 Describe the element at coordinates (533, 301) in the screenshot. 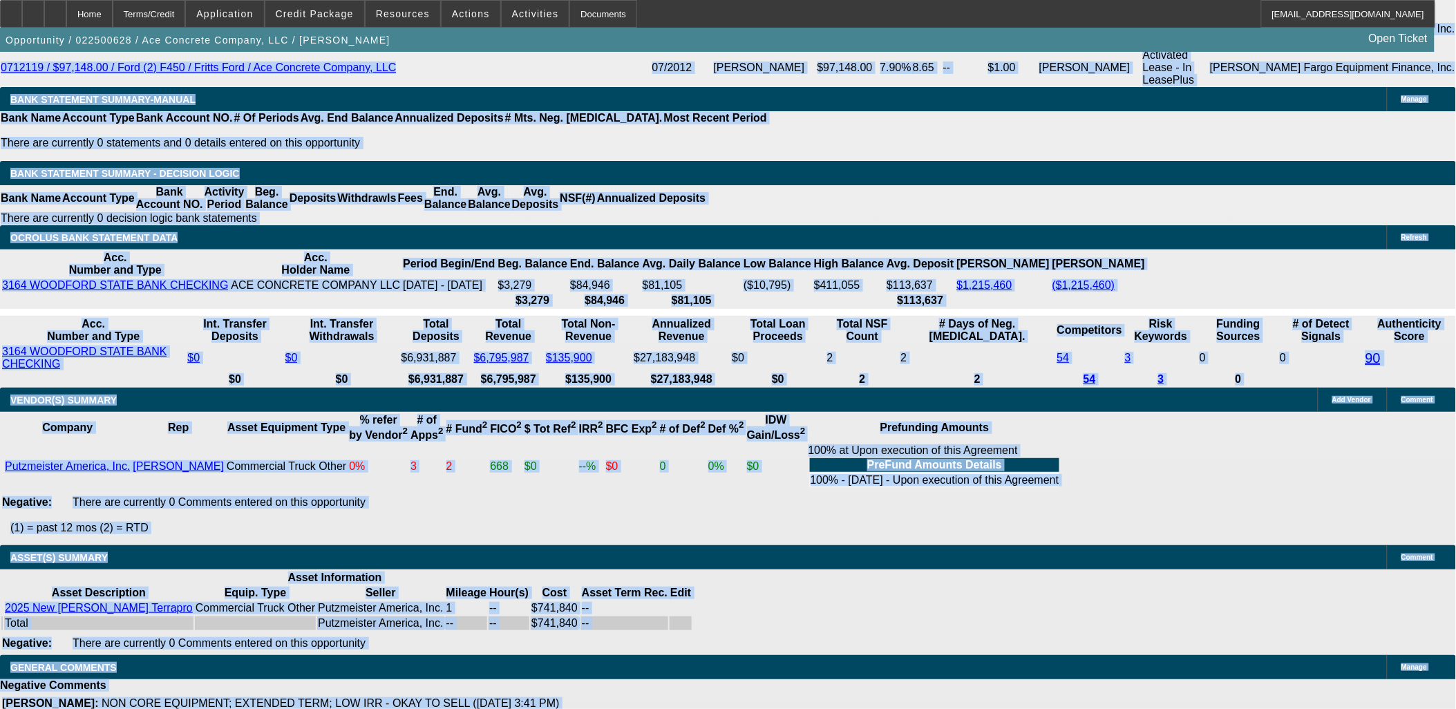

I see `th: $3,279` at that location.